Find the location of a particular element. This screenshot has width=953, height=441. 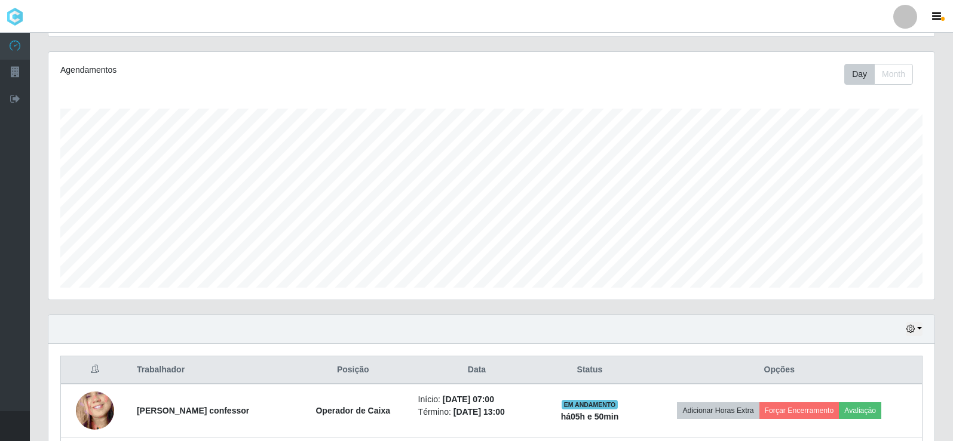

th: Posição is located at coordinates (353, 370).